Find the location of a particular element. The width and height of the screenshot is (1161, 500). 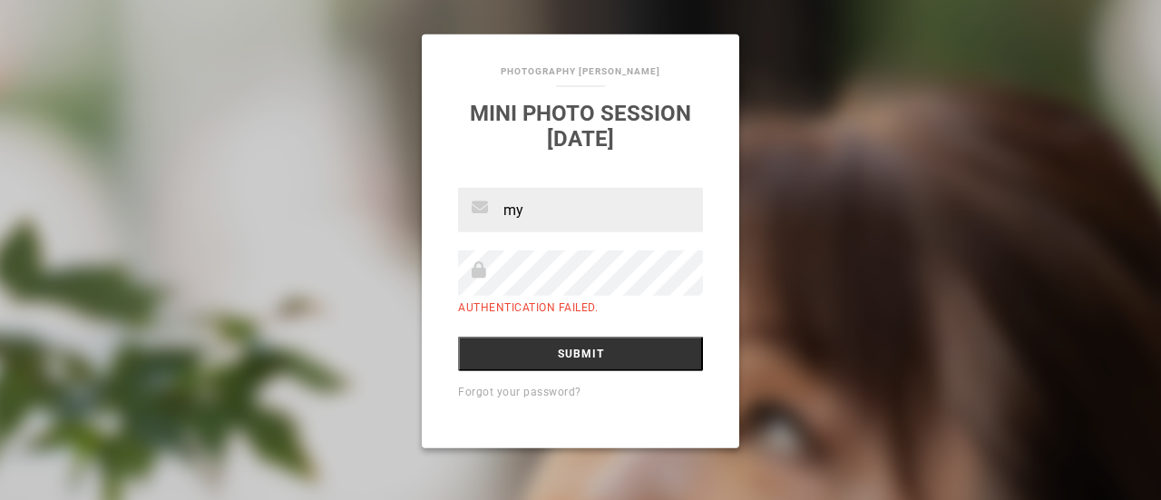

input: Email is located at coordinates (580, 209).